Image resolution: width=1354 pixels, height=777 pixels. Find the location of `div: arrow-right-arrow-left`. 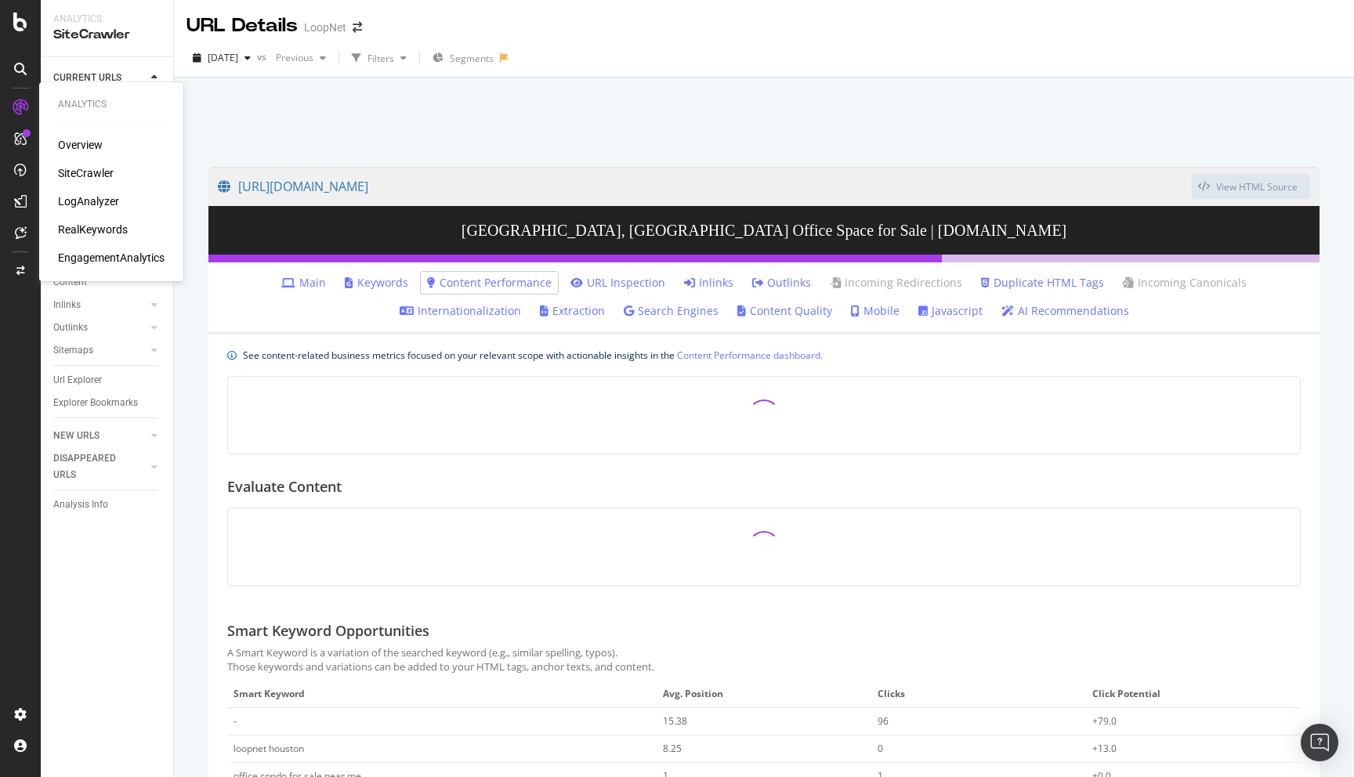

div: arrow-right-arrow-left is located at coordinates (357, 27).